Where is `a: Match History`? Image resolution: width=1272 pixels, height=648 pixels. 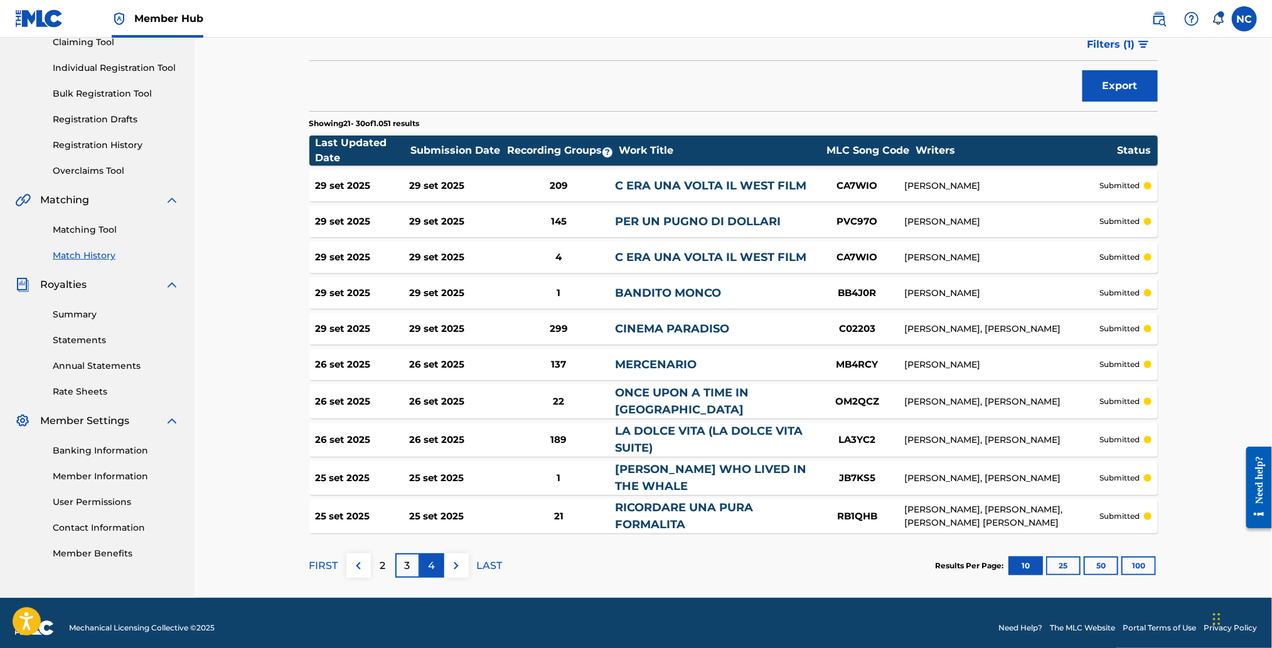 a: Match History is located at coordinates (116, 255).